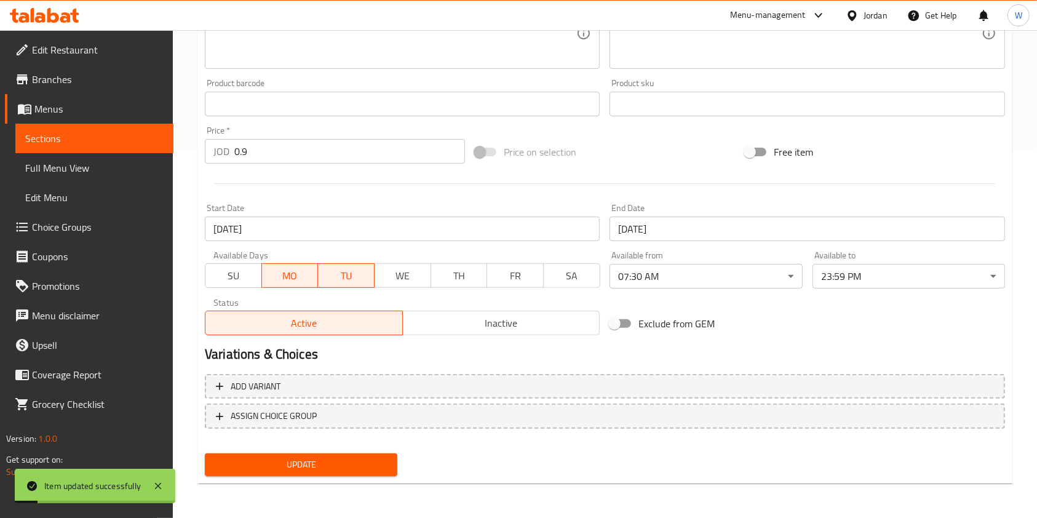  Describe the element at coordinates (89, 345) in the screenshot. I see `a: Upsell` at that location.